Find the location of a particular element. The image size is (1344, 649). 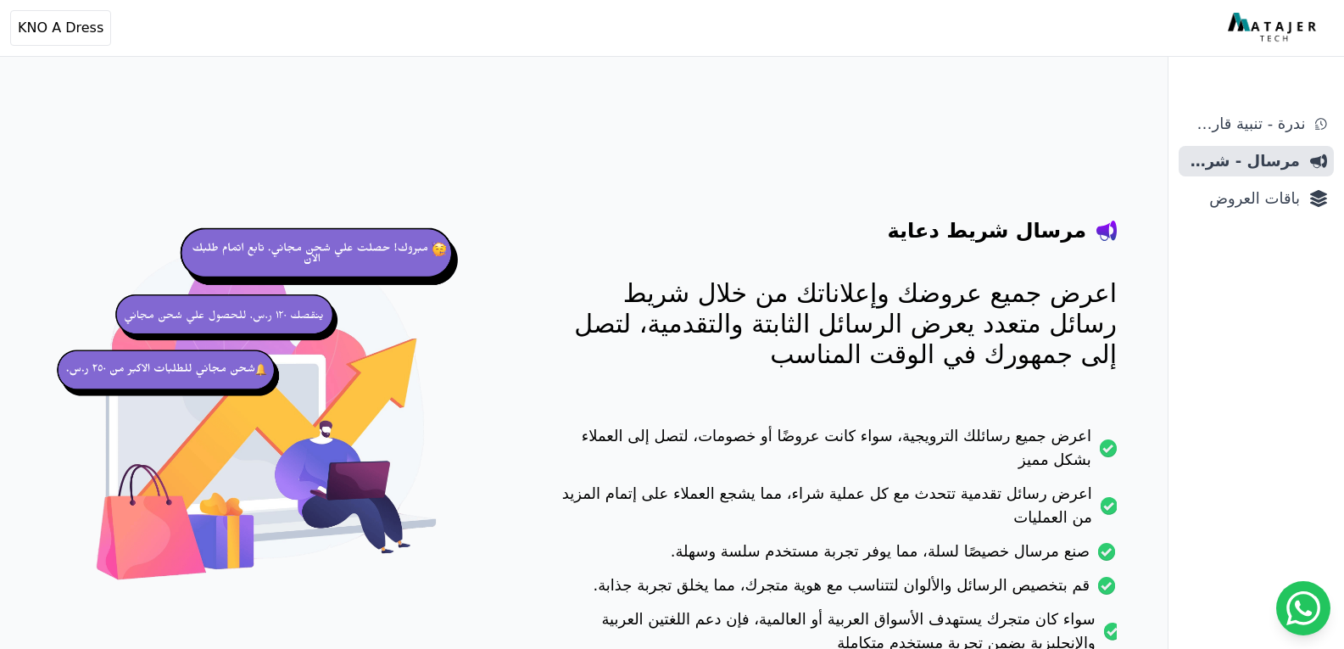

button: KNO A Dress is located at coordinates (60, 28).